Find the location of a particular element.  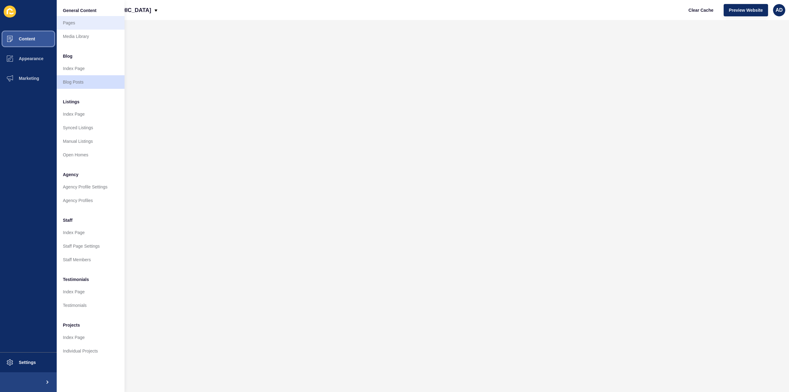

span: Agency is located at coordinates (71, 174).